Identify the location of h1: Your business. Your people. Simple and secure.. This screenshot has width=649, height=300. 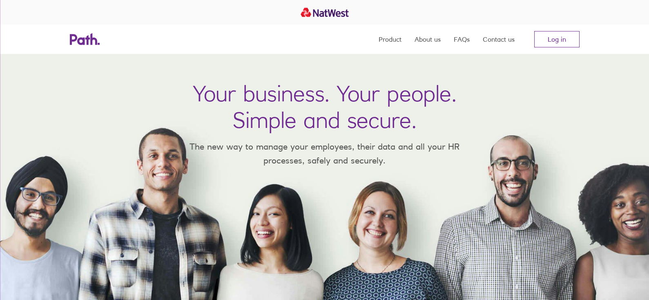
(324, 107).